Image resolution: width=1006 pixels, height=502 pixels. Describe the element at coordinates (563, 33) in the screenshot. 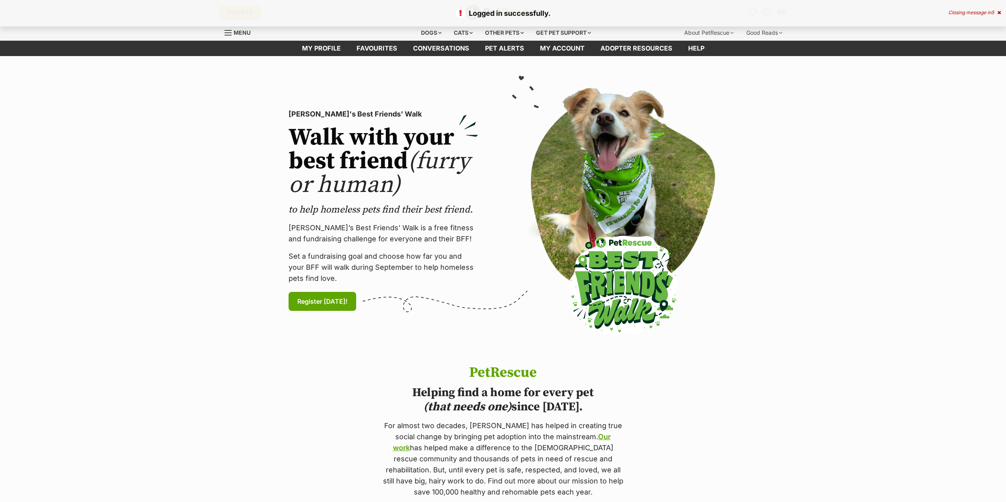

I see `div: Get pet support` at that location.